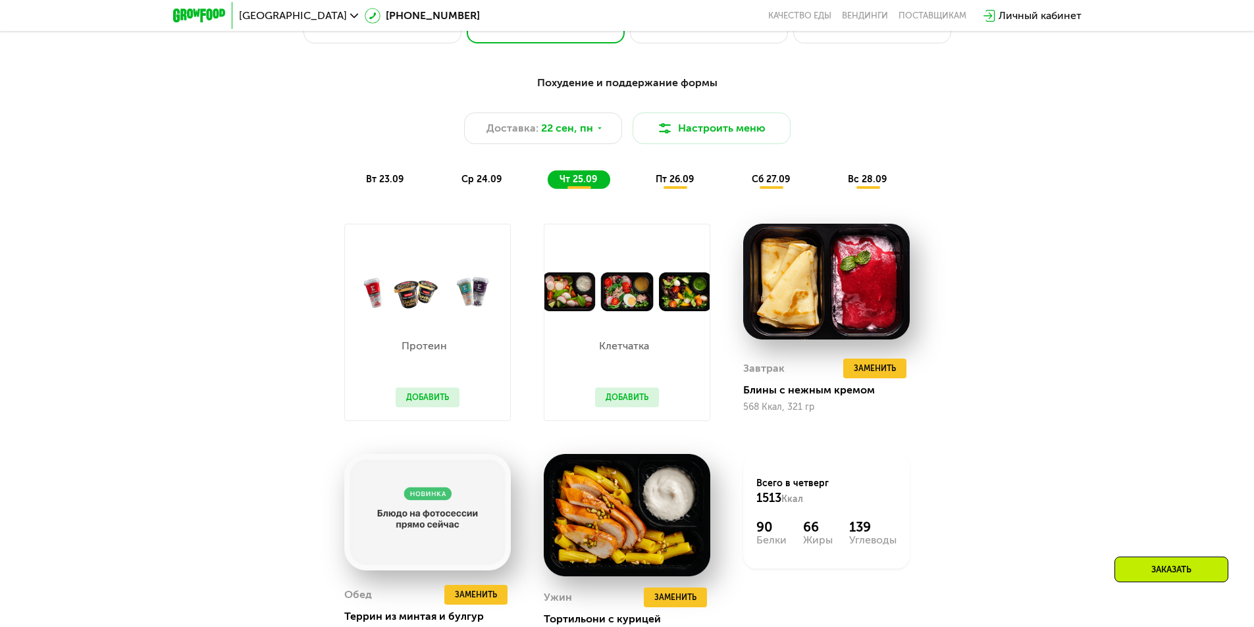  What do you see at coordinates (424, 346) in the screenshot?
I see `p: Протеин` at bounding box center [424, 346].